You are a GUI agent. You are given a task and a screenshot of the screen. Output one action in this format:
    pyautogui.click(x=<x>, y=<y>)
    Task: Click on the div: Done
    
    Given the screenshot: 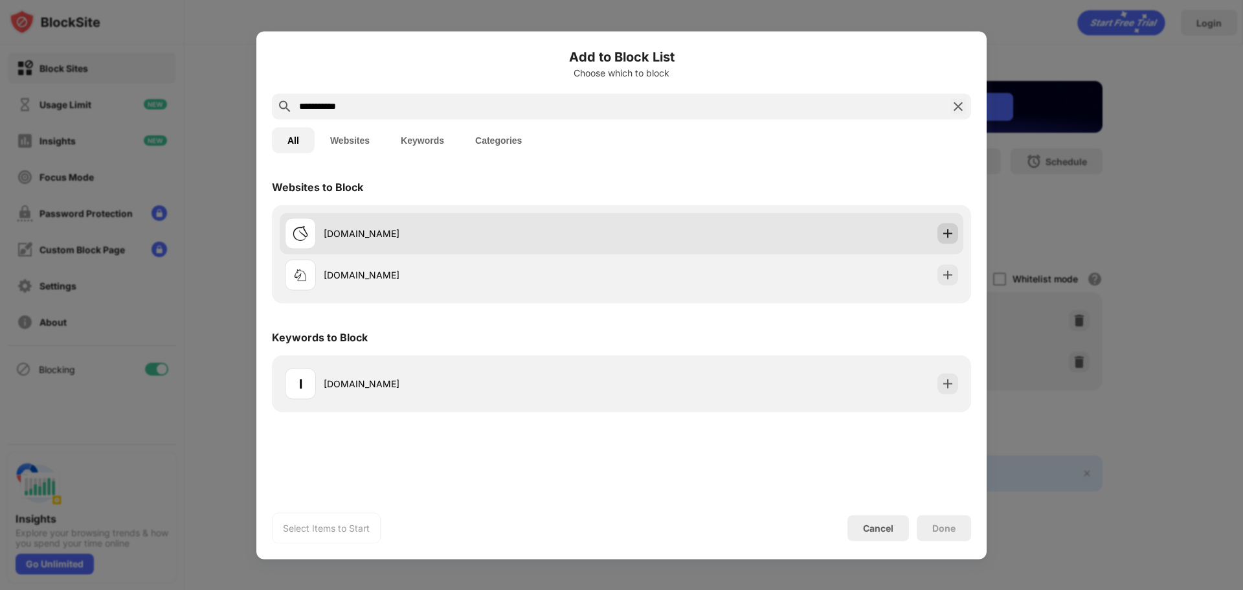 What is the action you would take?
    pyautogui.click(x=944, y=527)
    